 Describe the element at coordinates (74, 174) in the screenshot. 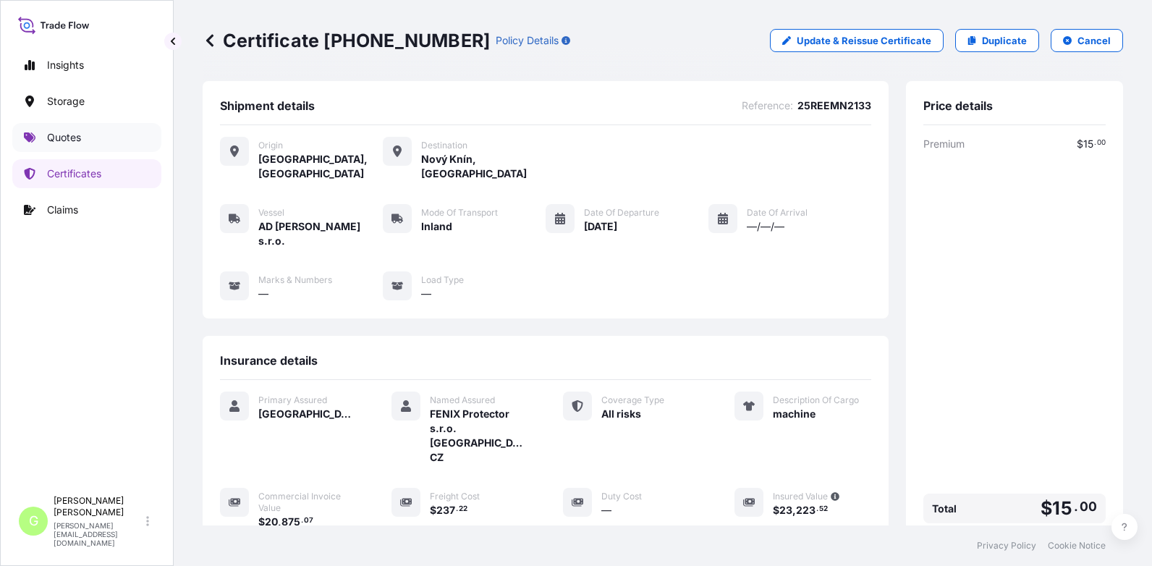

I see `p: Certificates` at that location.